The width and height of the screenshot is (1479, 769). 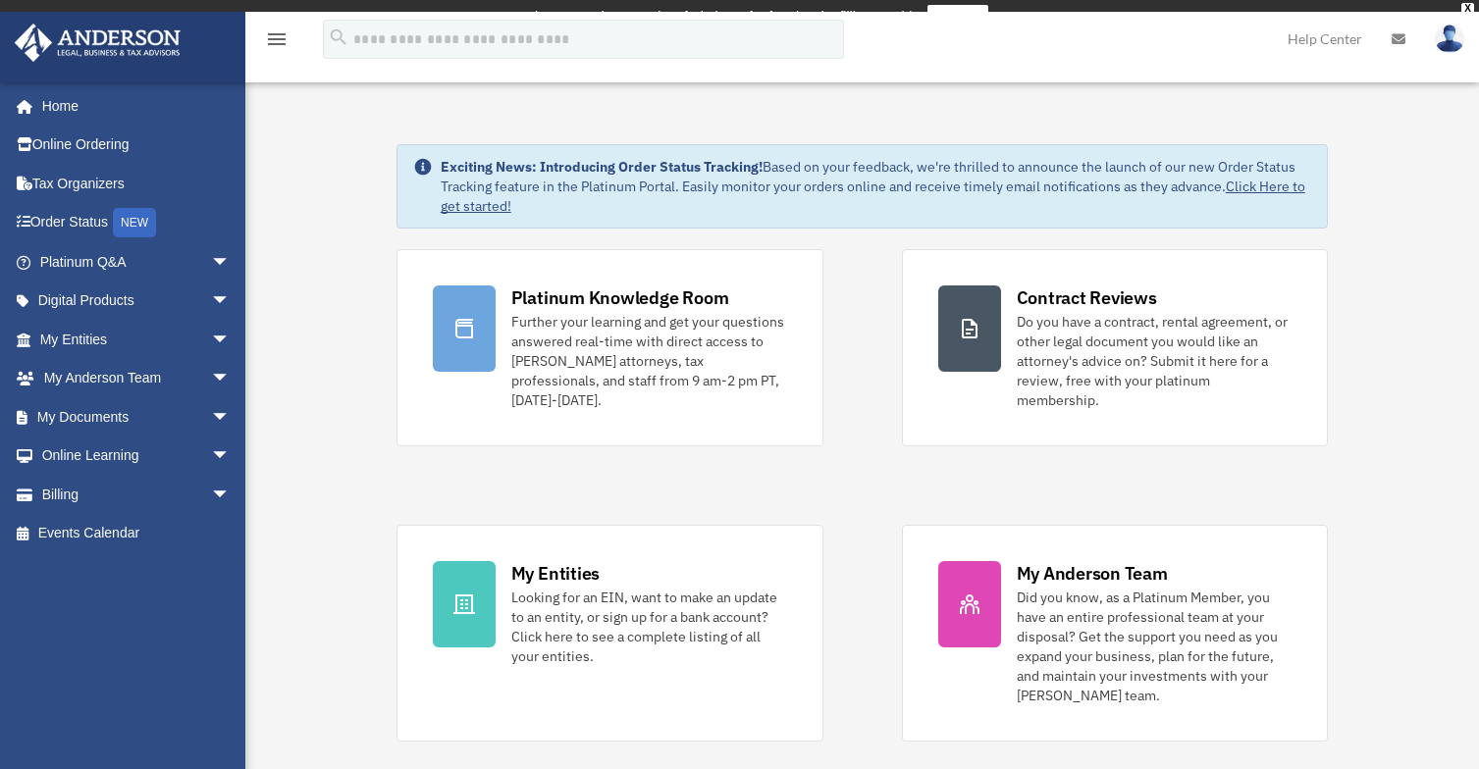 What do you see at coordinates (602, 167) in the screenshot?
I see `strong: Exciting News: Introducing Order Status Tracking!` at bounding box center [602, 167].